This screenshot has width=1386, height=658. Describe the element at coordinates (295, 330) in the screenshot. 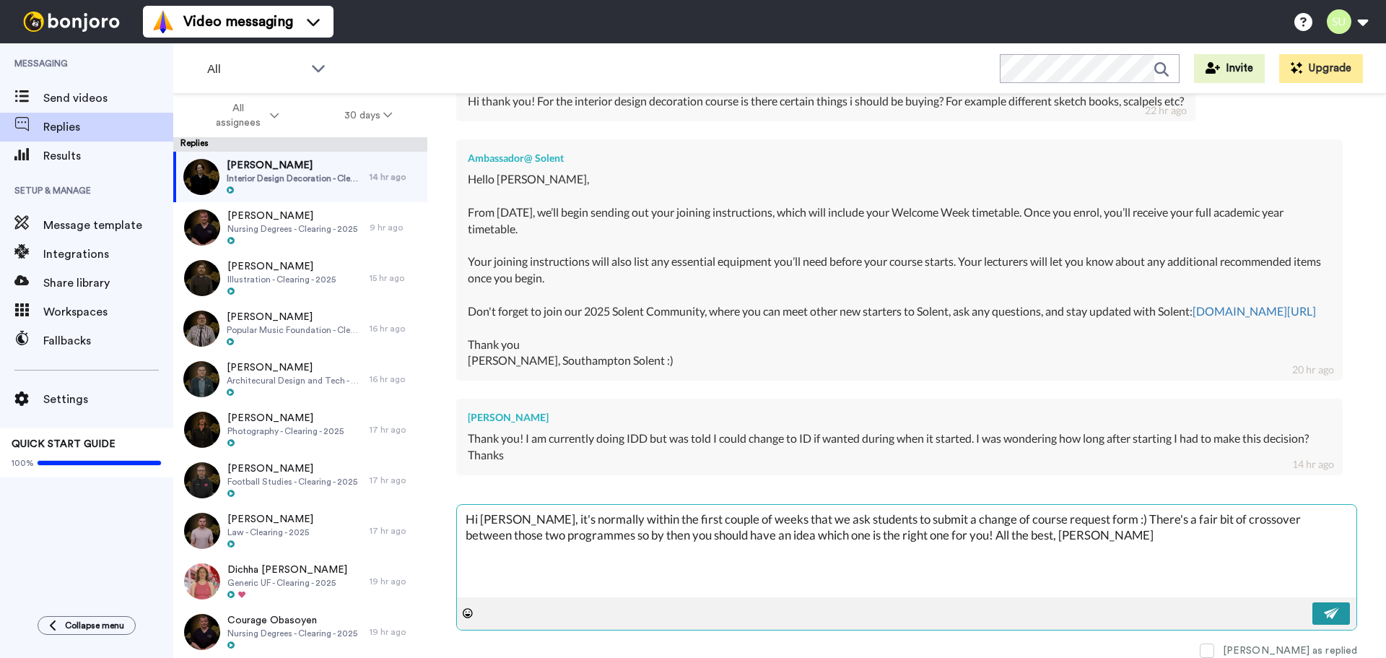

I see `span: Popular Music Foundation - Clearing - 2025` at that location.